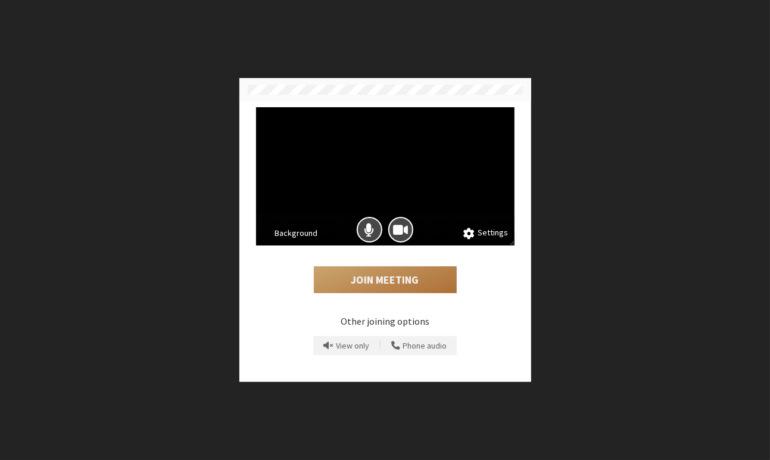 The image size is (770, 460). I want to click on button: Settings, so click(485, 233).